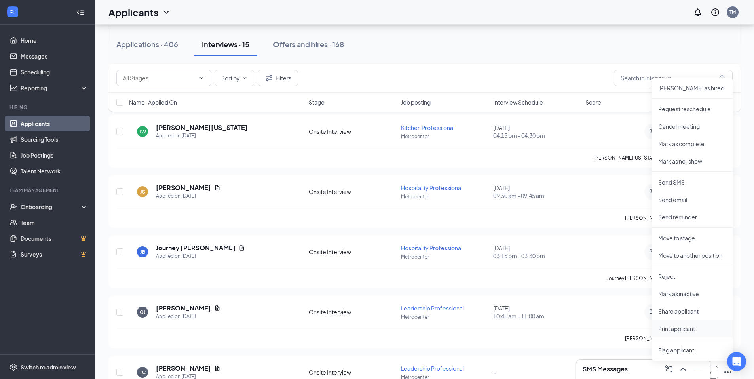  I want to click on svg: QuestionInfo, so click(715, 12).